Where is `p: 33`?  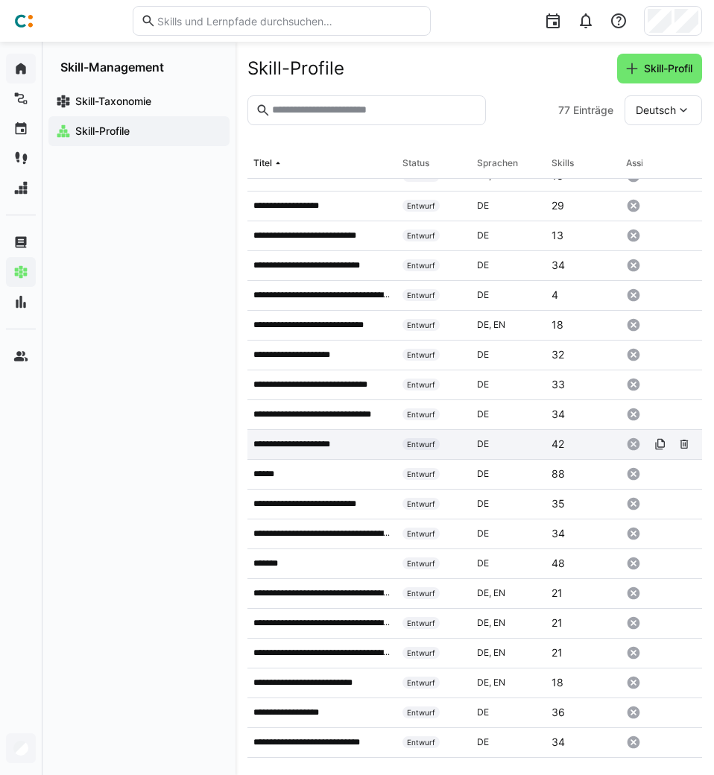 p: 33 is located at coordinates (558, 385).